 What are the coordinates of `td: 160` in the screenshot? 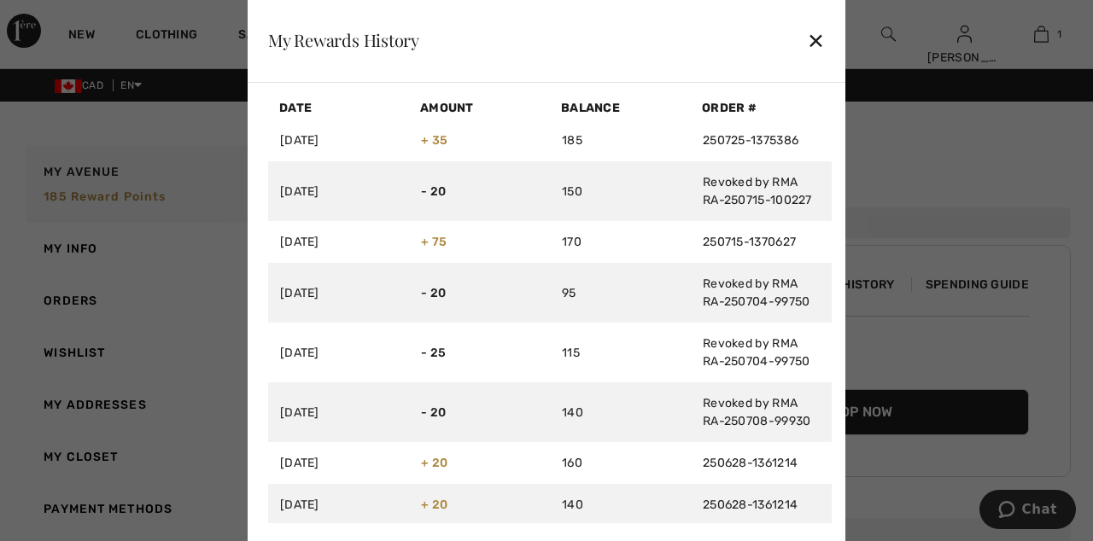 It's located at (620, 463).